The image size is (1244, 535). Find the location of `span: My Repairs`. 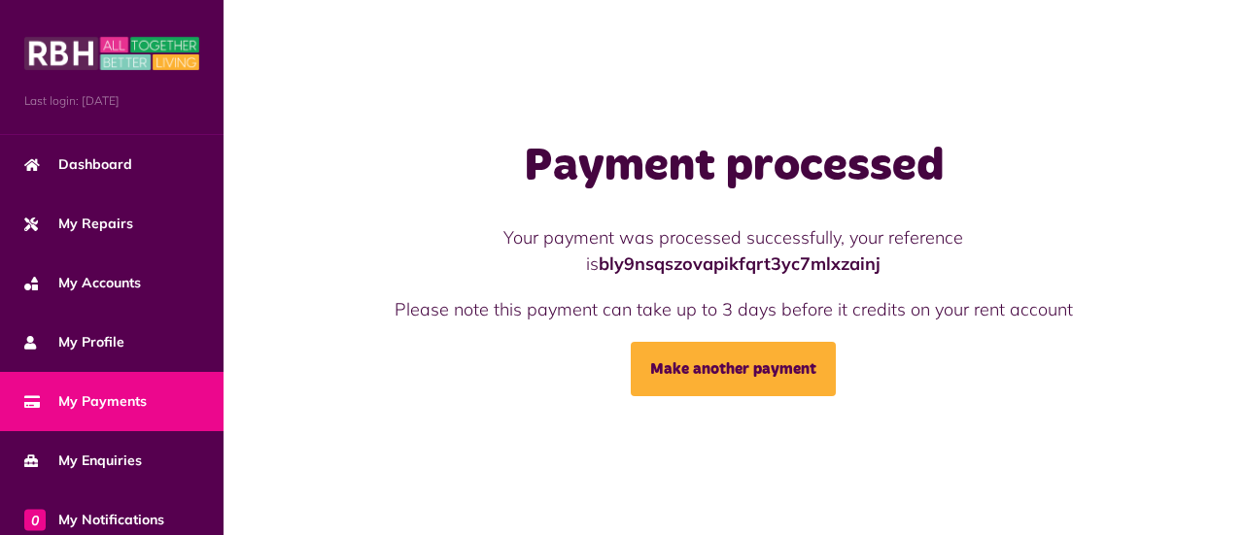

span: My Repairs is located at coordinates (79, 223).